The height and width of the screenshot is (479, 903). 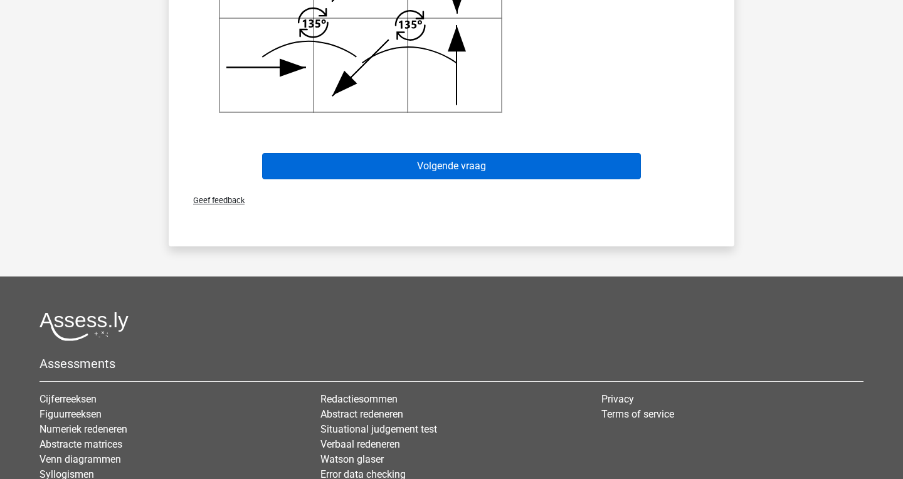 What do you see at coordinates (638, 414) in the screenshot?
I see `a: Terms of service` at bounding box center [638, 414].